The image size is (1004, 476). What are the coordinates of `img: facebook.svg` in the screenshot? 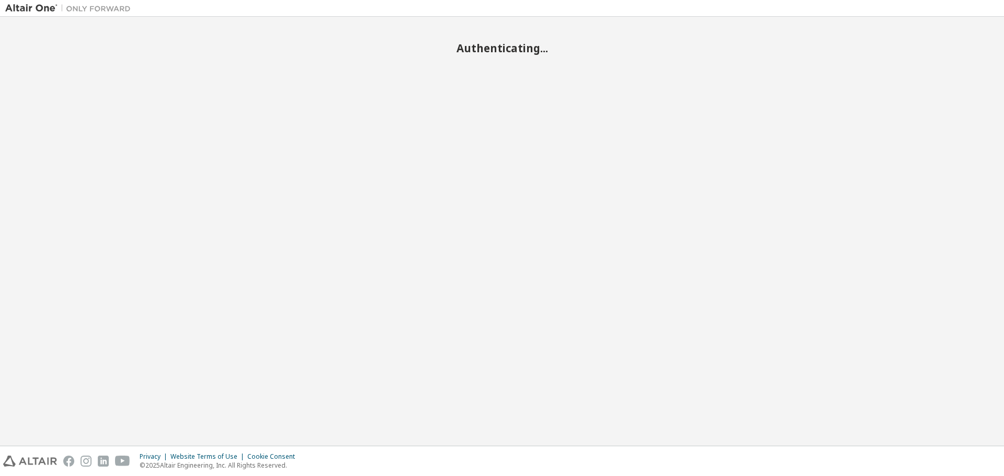 It's located at (69, 461).